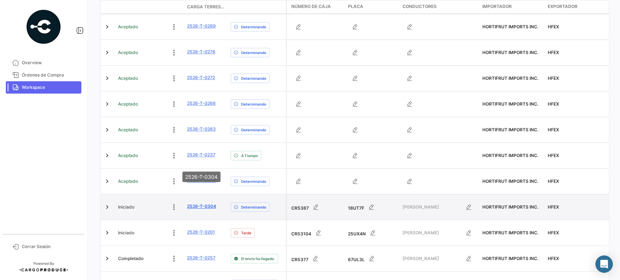 Image resolution: width=620 pixels, height=280 pixels. I want to click on a: 2526-T-0237, so click(201, 155).